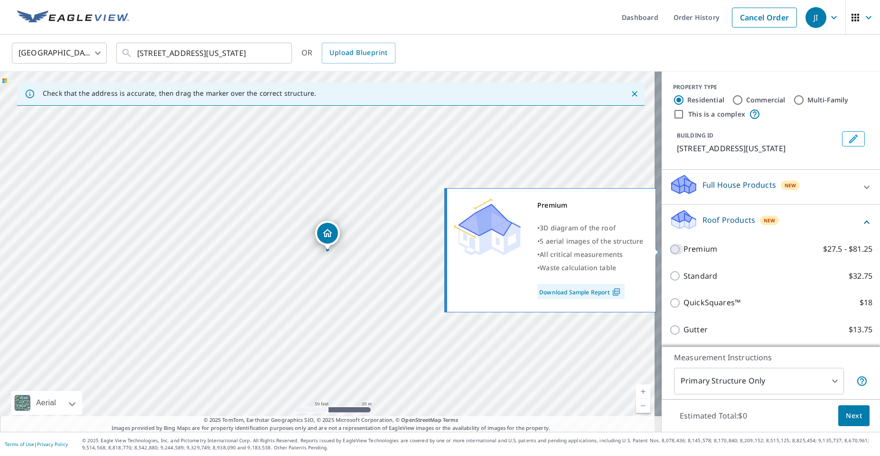  I want to click on span: Upload Blueprint, so click(358, 53).